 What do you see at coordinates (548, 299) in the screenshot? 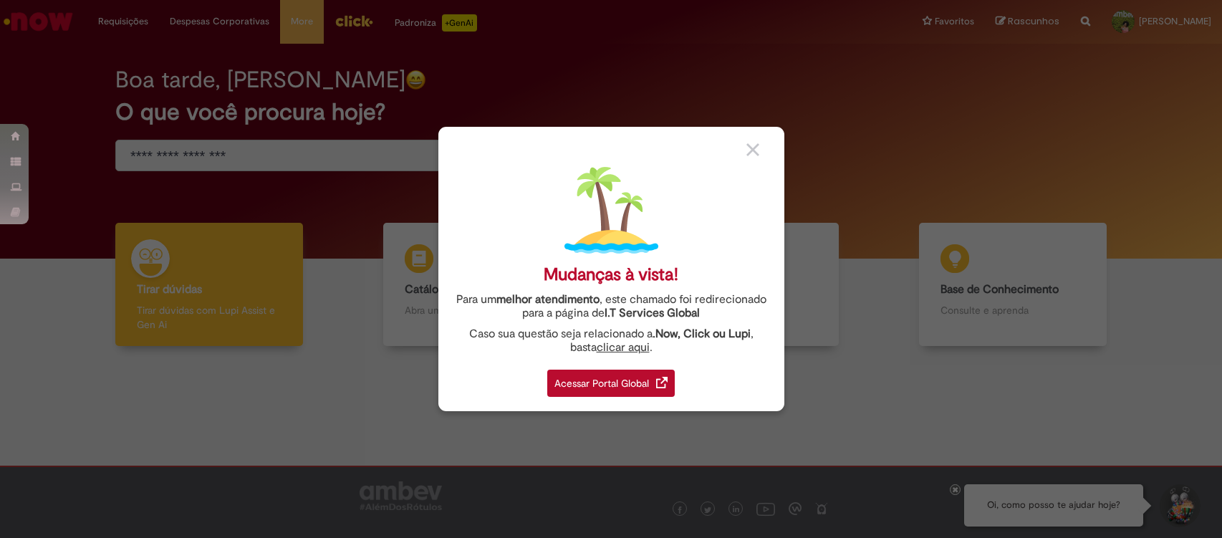
I see `strong: melhor atendimento` at bounding box center [548, 299].